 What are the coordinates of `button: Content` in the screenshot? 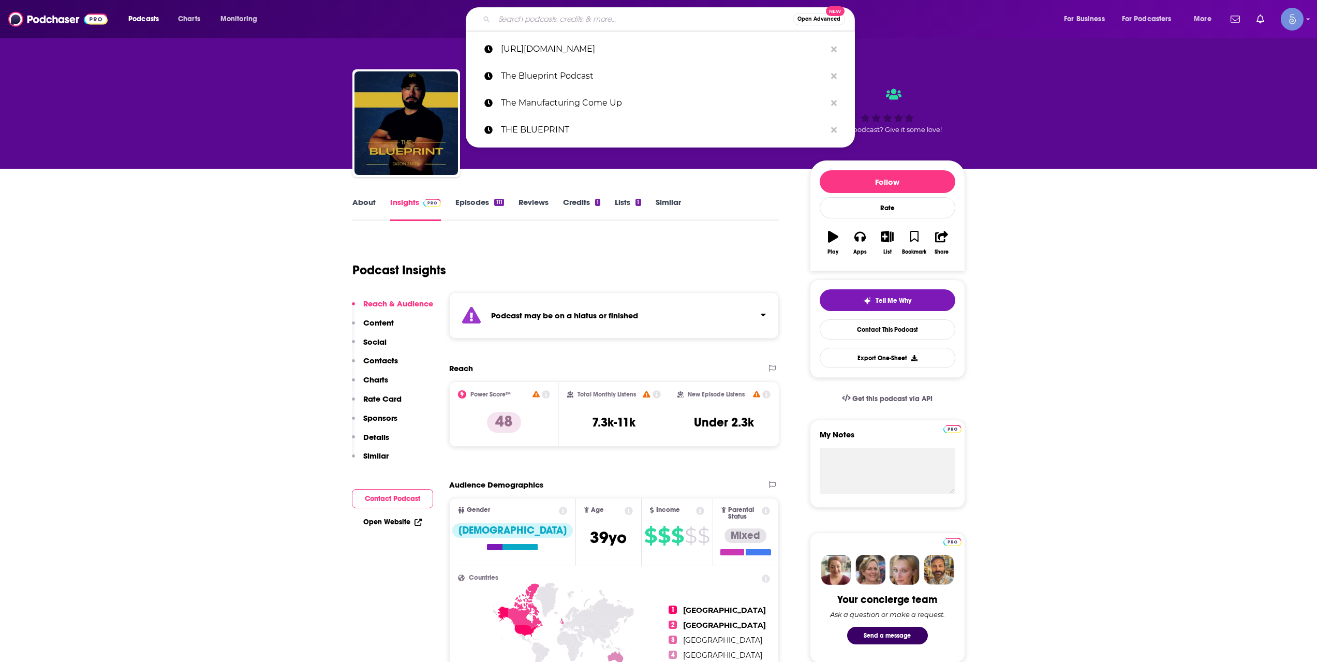 It's located at (373, 327).